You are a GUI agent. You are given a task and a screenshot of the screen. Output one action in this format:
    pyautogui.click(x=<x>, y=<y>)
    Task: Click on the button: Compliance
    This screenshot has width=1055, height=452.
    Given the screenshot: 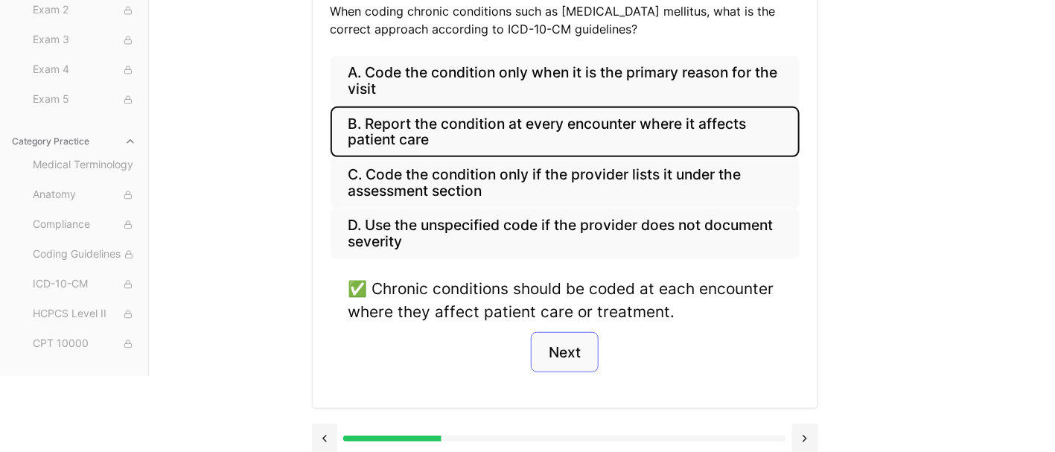 What is the action you would take?
    pyautogui.click(x=84, y=225)
    